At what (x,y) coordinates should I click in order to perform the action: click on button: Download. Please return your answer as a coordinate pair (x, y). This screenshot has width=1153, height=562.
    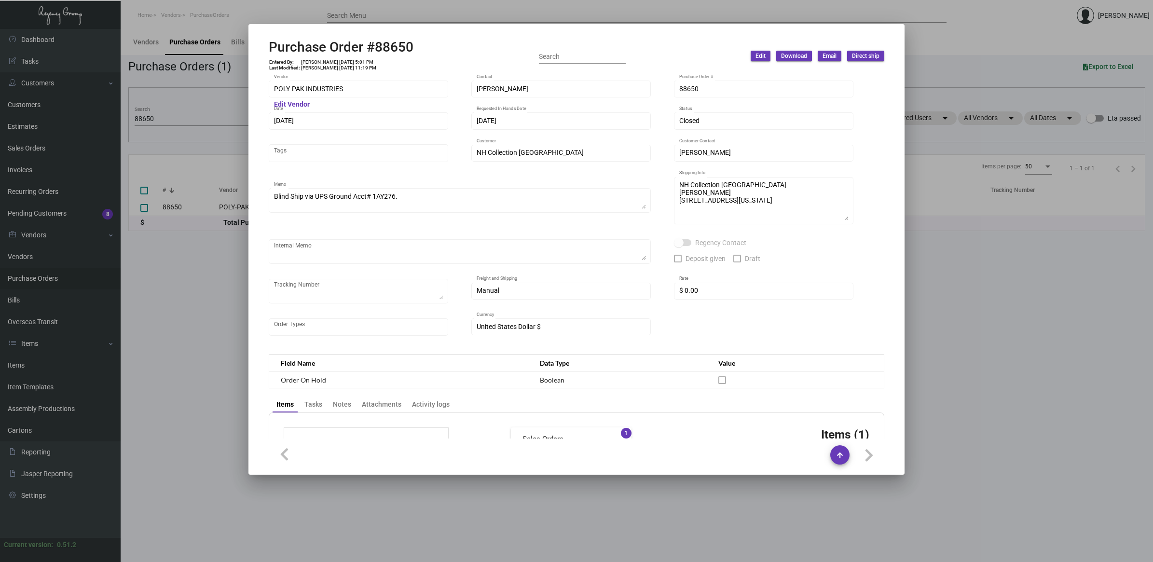
    Looking at the image, I should click on (794, 56).